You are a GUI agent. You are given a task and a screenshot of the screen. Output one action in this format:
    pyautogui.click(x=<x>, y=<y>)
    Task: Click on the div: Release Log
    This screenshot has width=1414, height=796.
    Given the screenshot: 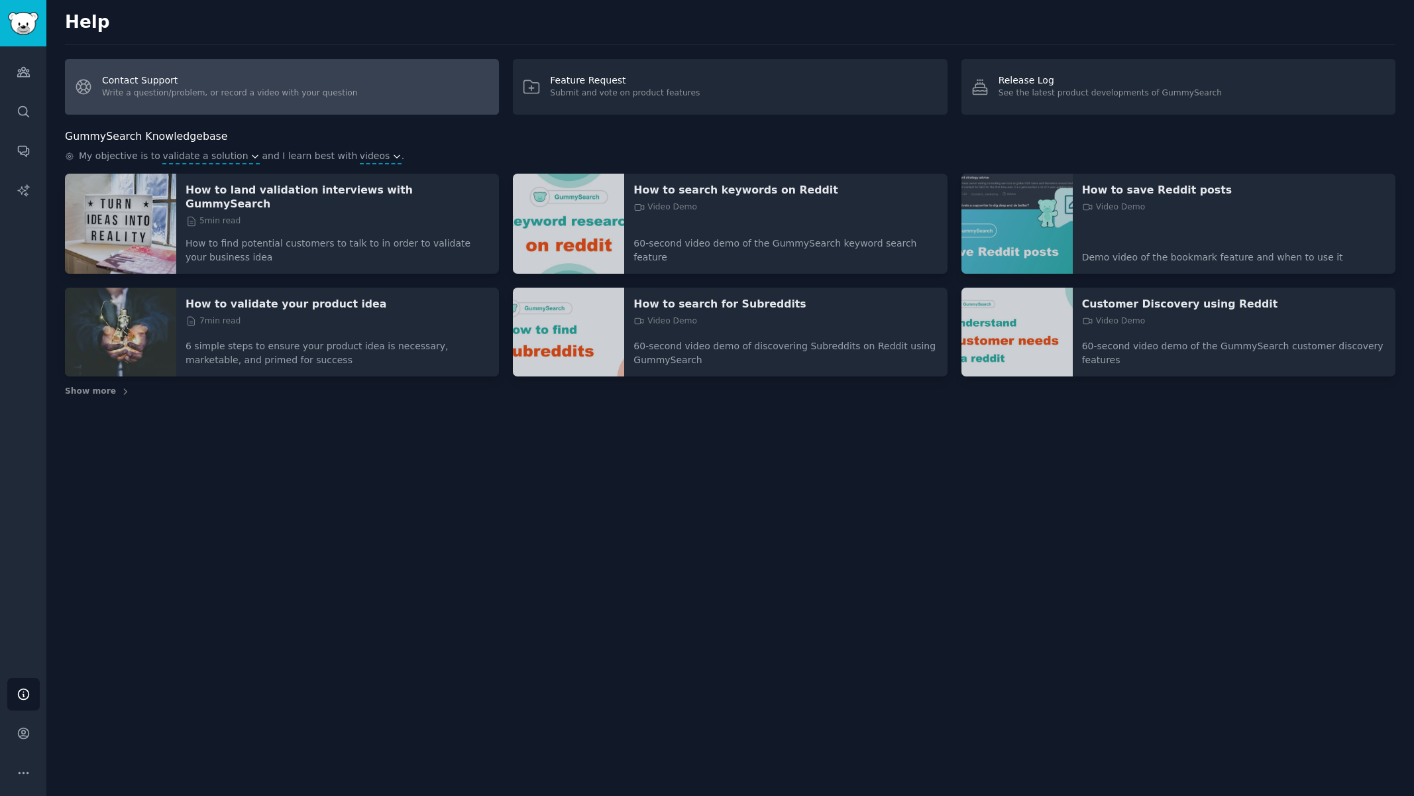 What is the action you would take?
    pyautogui.click(x=1110, y=80)
    